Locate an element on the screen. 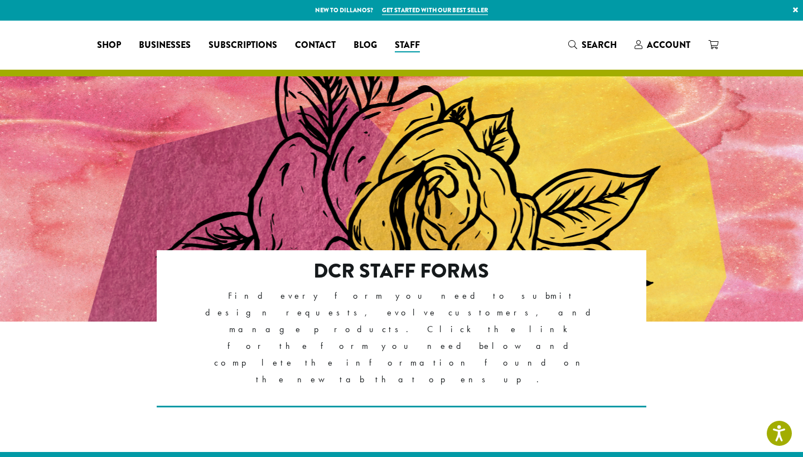 Image resolution: width=803 pixels, height=457 pixels. span: Search is located at coordinates (599, 45).